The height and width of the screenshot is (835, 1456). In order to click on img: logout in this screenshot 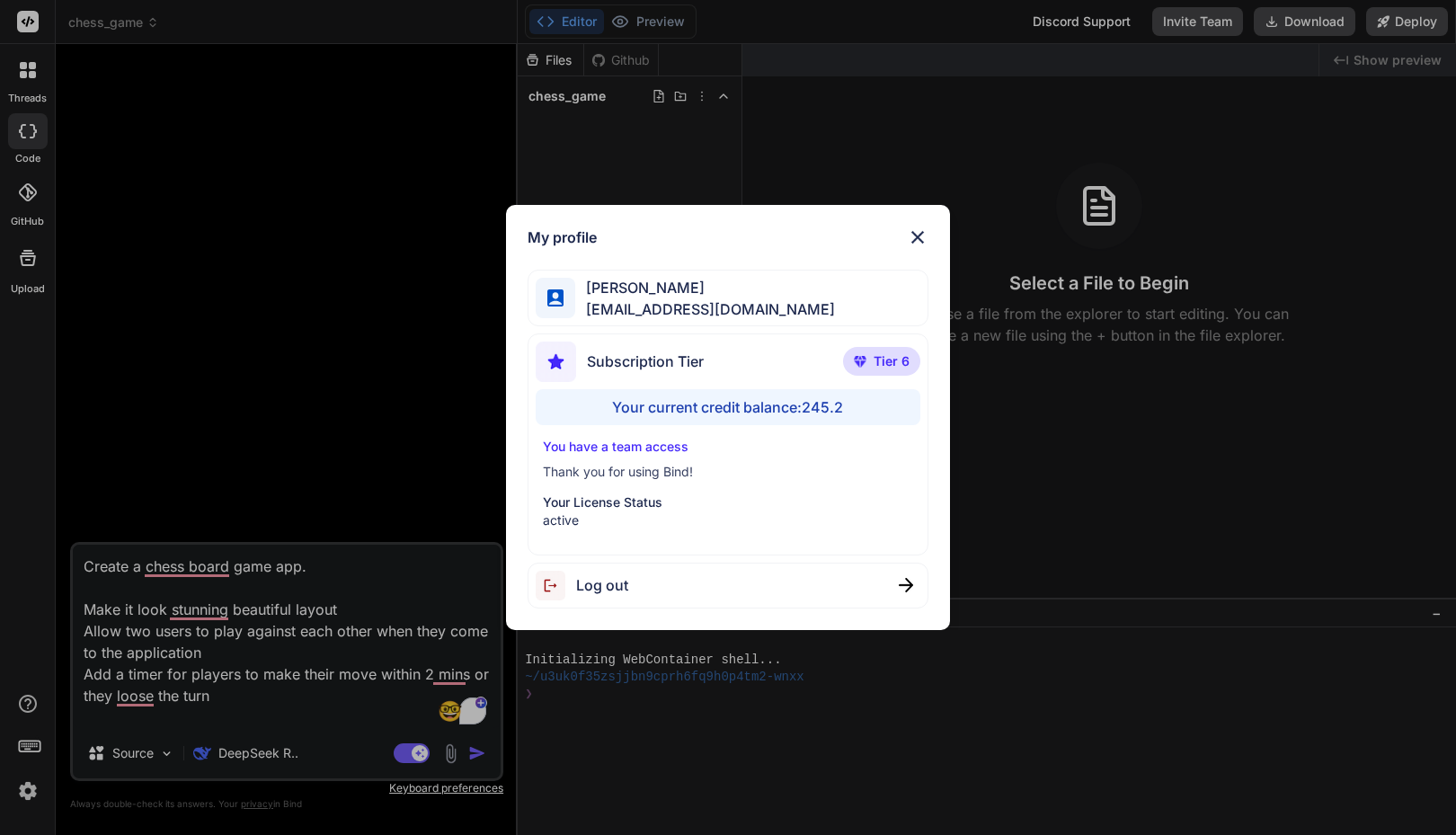, I will do `click(556, 585)`.